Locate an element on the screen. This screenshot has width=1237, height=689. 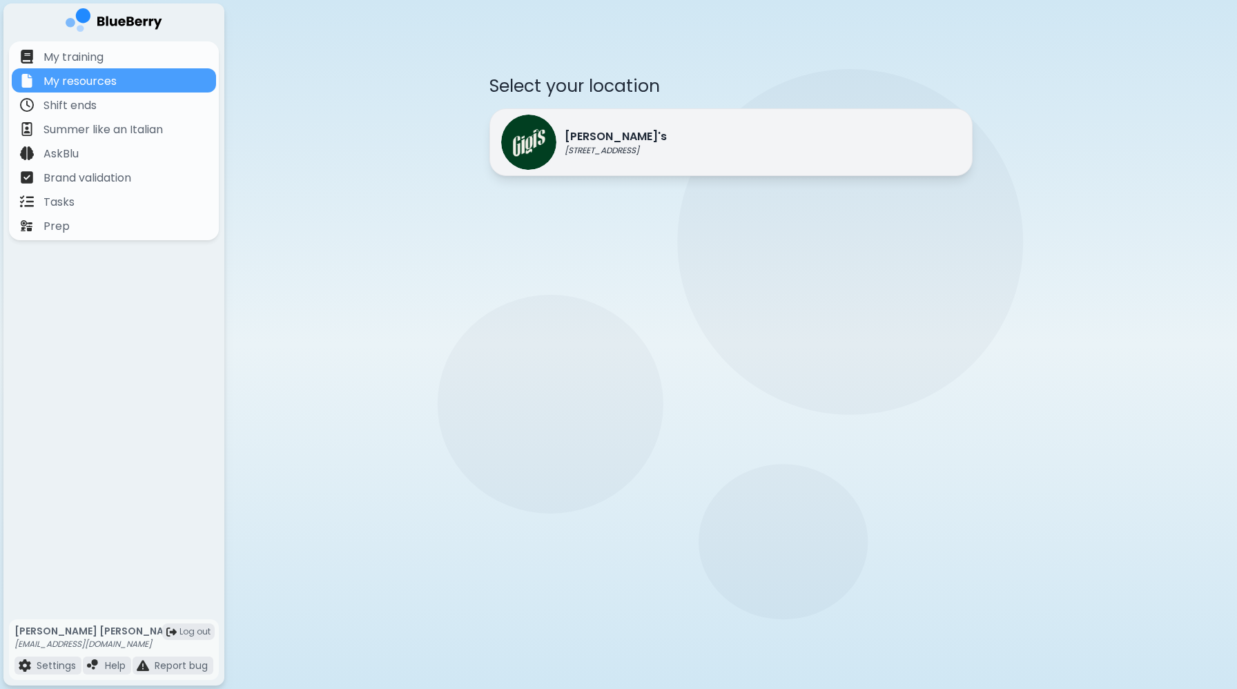
p: My resources is located at coordinates (80, 81).